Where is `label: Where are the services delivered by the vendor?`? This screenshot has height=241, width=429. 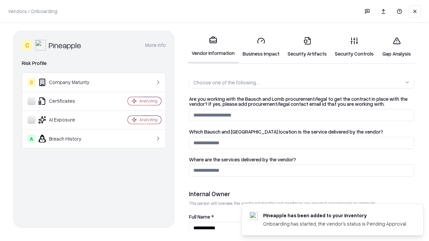 label: Where are the services delivered by the vendor? is located at coordinates (302, 160).